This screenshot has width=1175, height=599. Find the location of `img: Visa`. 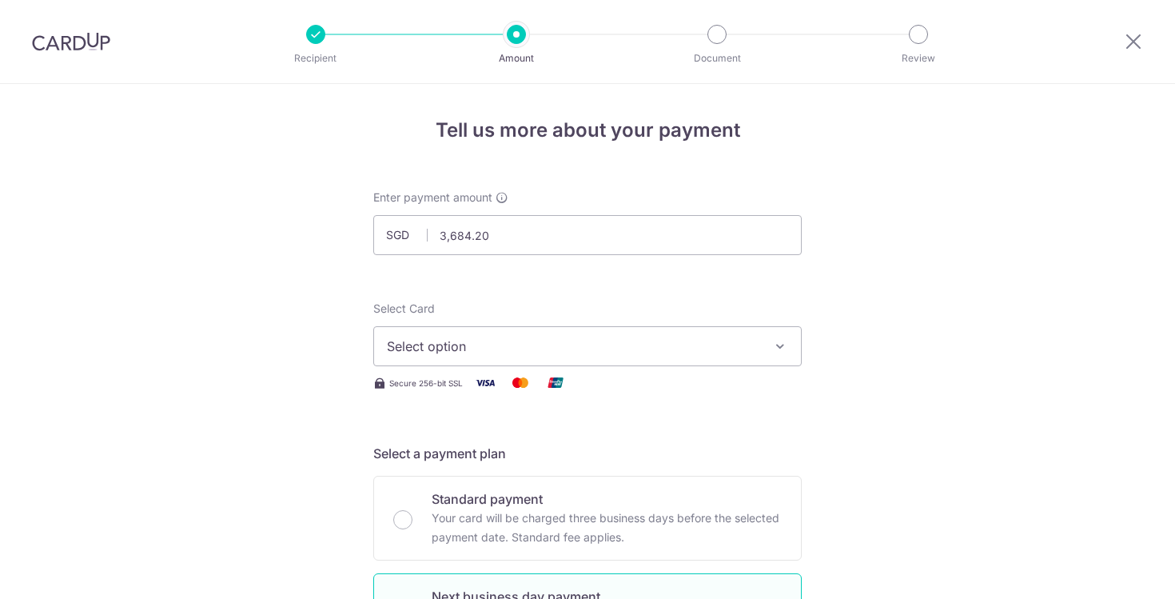

img: Visa is located at coordinates (485, 382).